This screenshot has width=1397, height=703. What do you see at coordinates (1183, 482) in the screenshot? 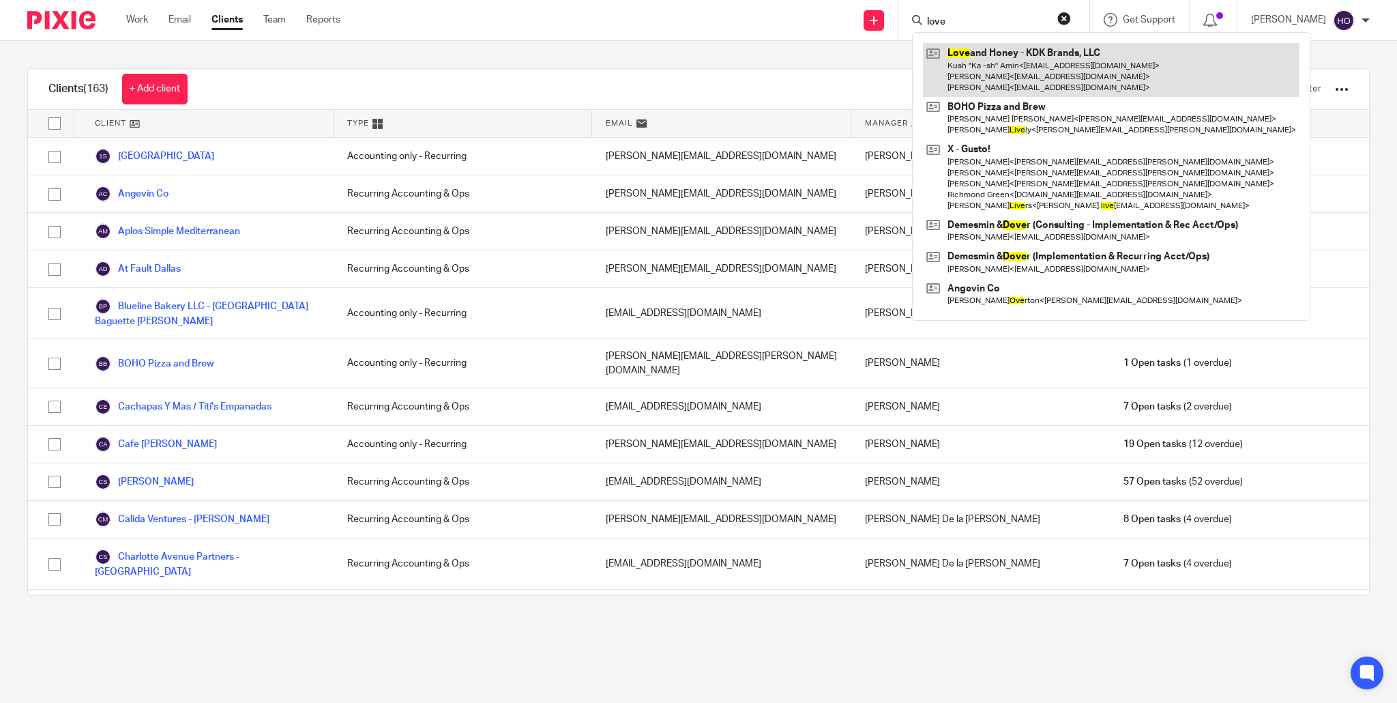
I see `span: (52 overdue)` at bounding box center [1183, 482].